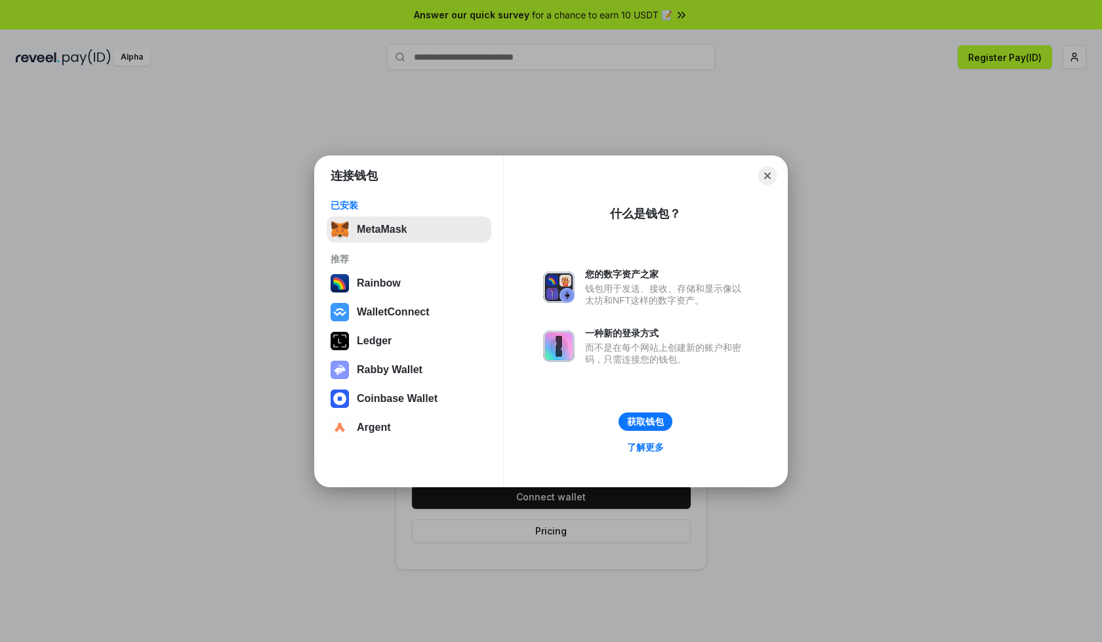 The image size is (1102, 642). Describe the element at coordinates (667, 333) in the screenshot. I see `div: 一种新的登录方式` at that location.